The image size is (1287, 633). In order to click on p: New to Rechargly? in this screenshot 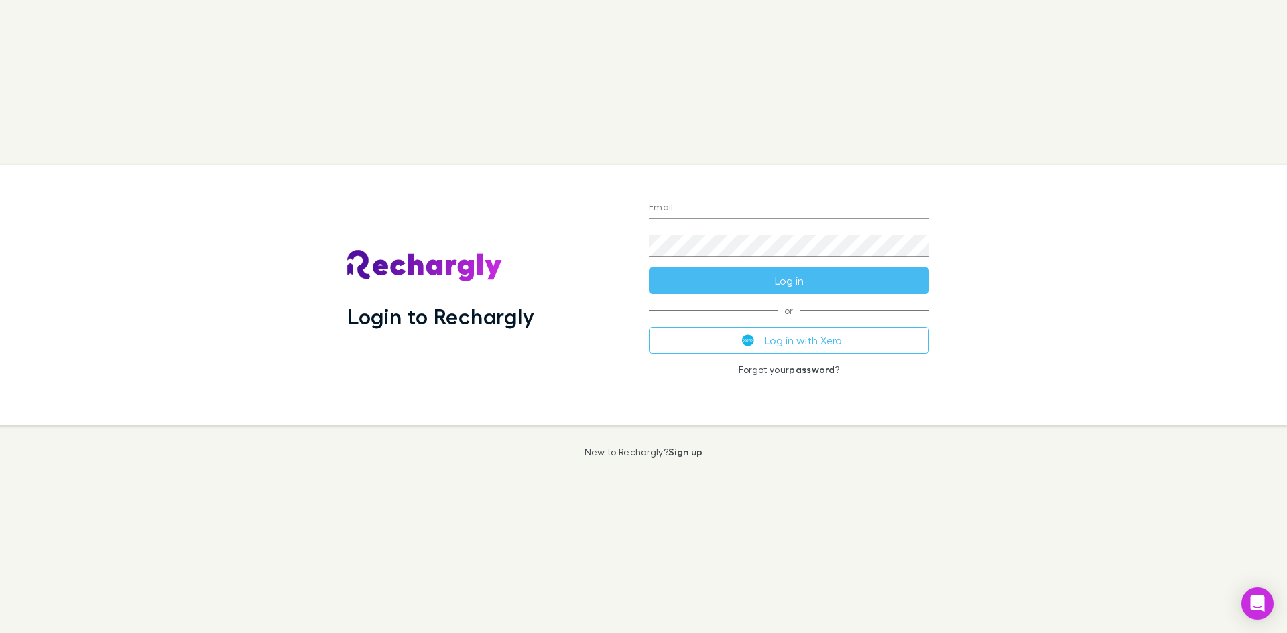, I will do `click(644, 452)`.